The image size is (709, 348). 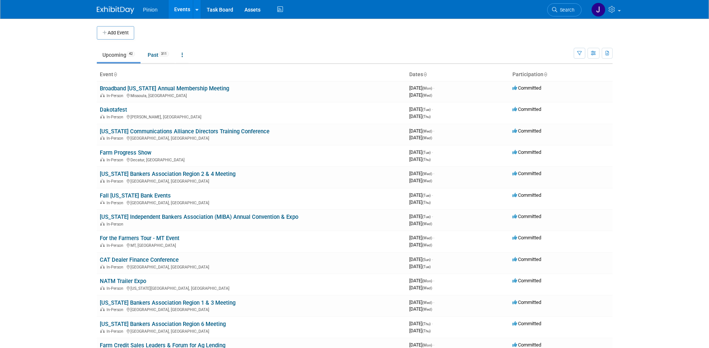 I want to click on a: For the Farmers Tour - MT Event, so click(x=139, y=238).